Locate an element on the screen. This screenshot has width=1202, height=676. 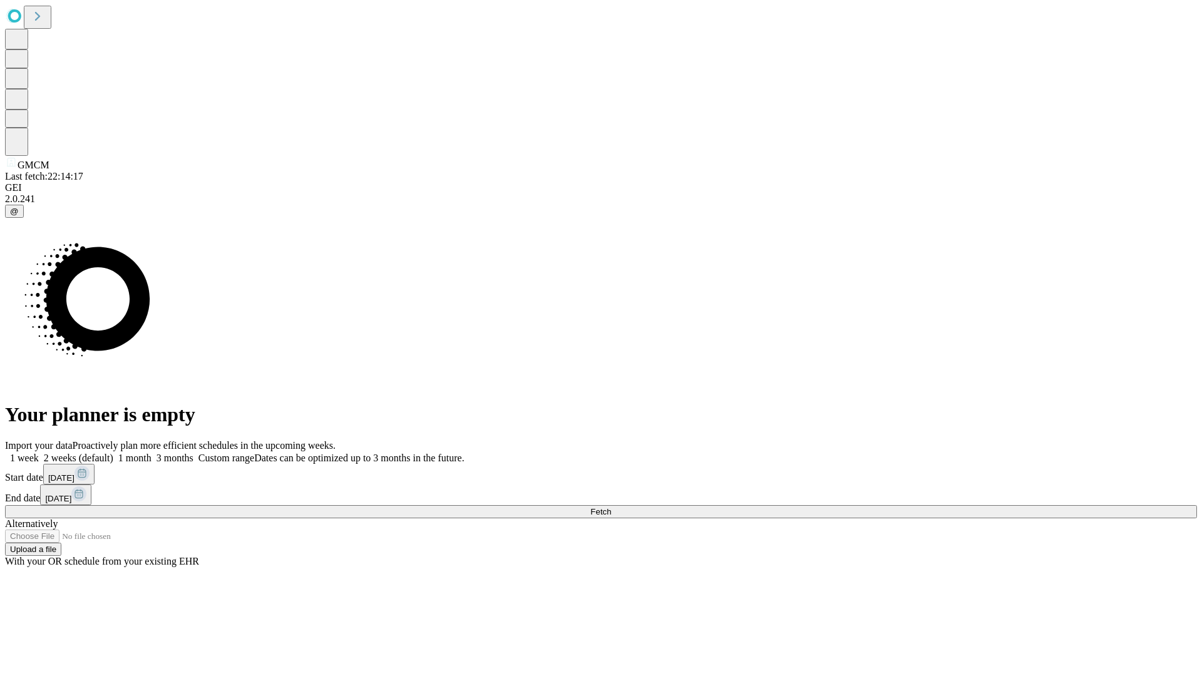
span: Proactively plan more efficient schedules in the upcoming weeks. is located at coordinates (204, 445).